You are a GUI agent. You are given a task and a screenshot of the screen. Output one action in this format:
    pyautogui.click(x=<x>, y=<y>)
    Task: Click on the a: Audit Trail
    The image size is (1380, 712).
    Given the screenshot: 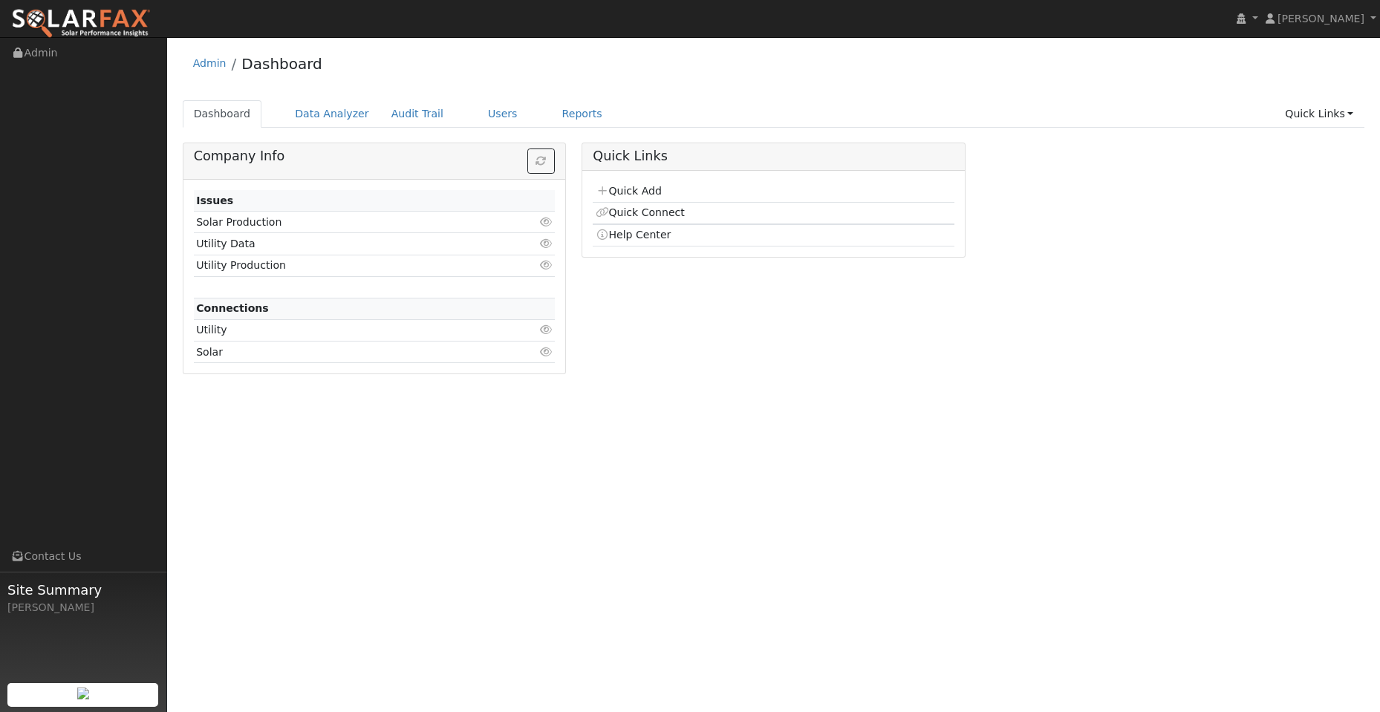 What is the action you would take?
    pyautogui.click(x=417, y=114)
    